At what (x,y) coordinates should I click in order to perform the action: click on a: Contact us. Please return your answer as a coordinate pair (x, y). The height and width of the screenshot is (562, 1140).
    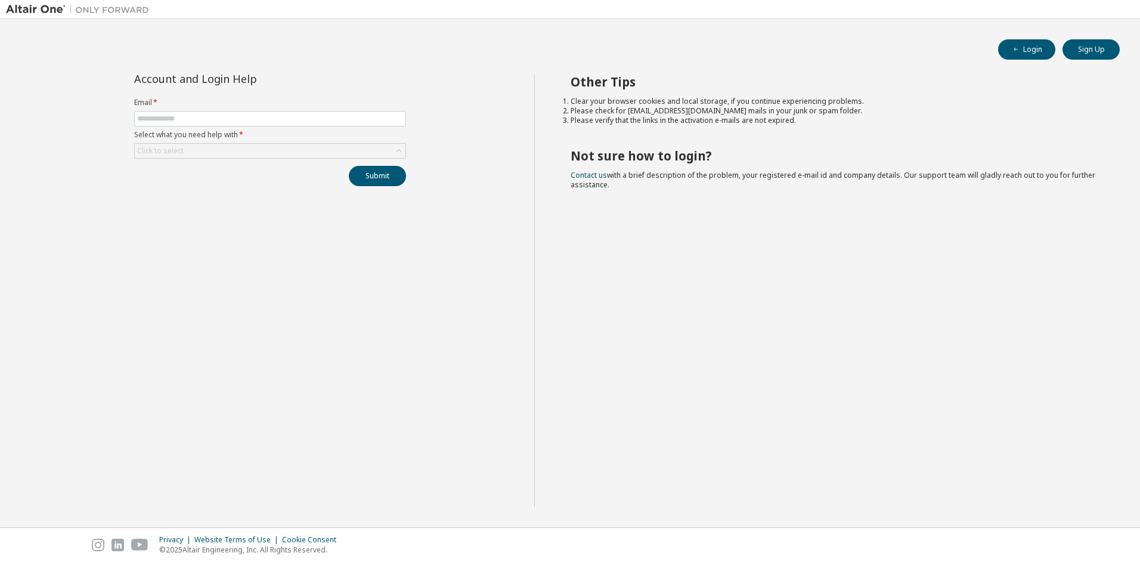
    Looking at the image, I should click on (589, 175).